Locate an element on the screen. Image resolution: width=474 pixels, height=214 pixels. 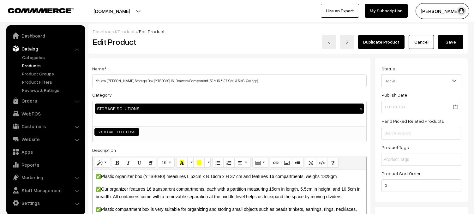
button: Underline (⌘+U) is located at coordinates (140, 163).